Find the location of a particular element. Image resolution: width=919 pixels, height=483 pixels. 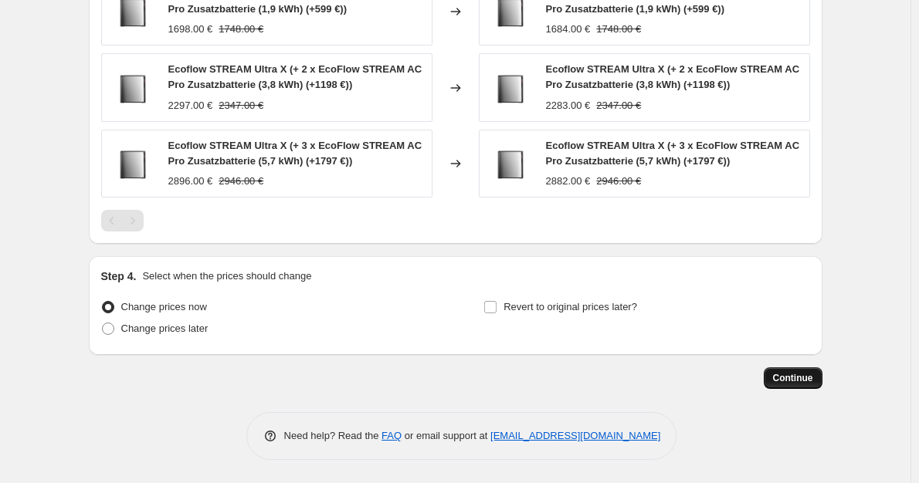

h2: Step 4. is located at coordinates (119, 276).